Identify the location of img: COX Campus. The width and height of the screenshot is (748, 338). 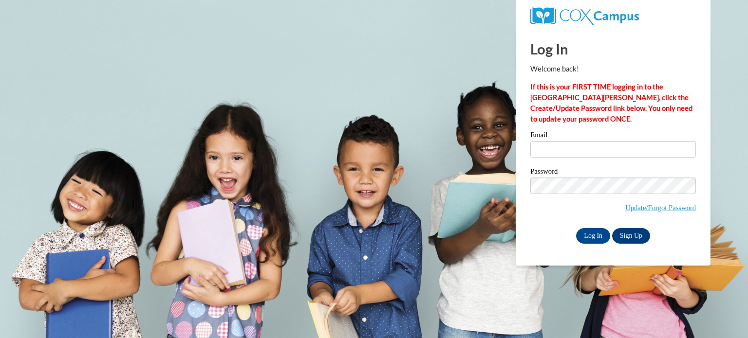
(584, 16).